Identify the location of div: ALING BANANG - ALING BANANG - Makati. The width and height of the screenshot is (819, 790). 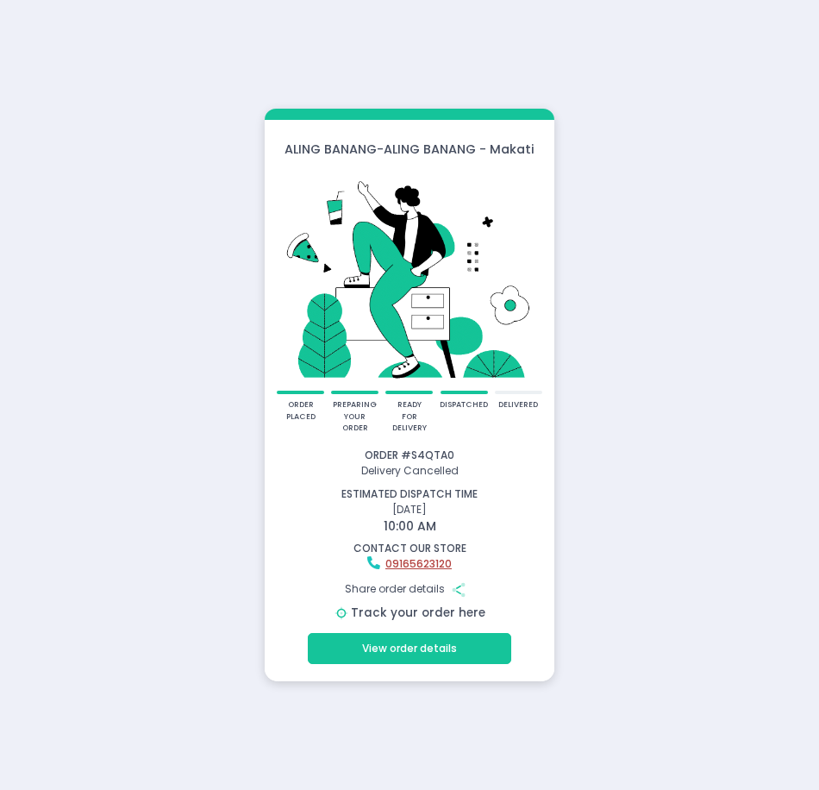
(410, 150).